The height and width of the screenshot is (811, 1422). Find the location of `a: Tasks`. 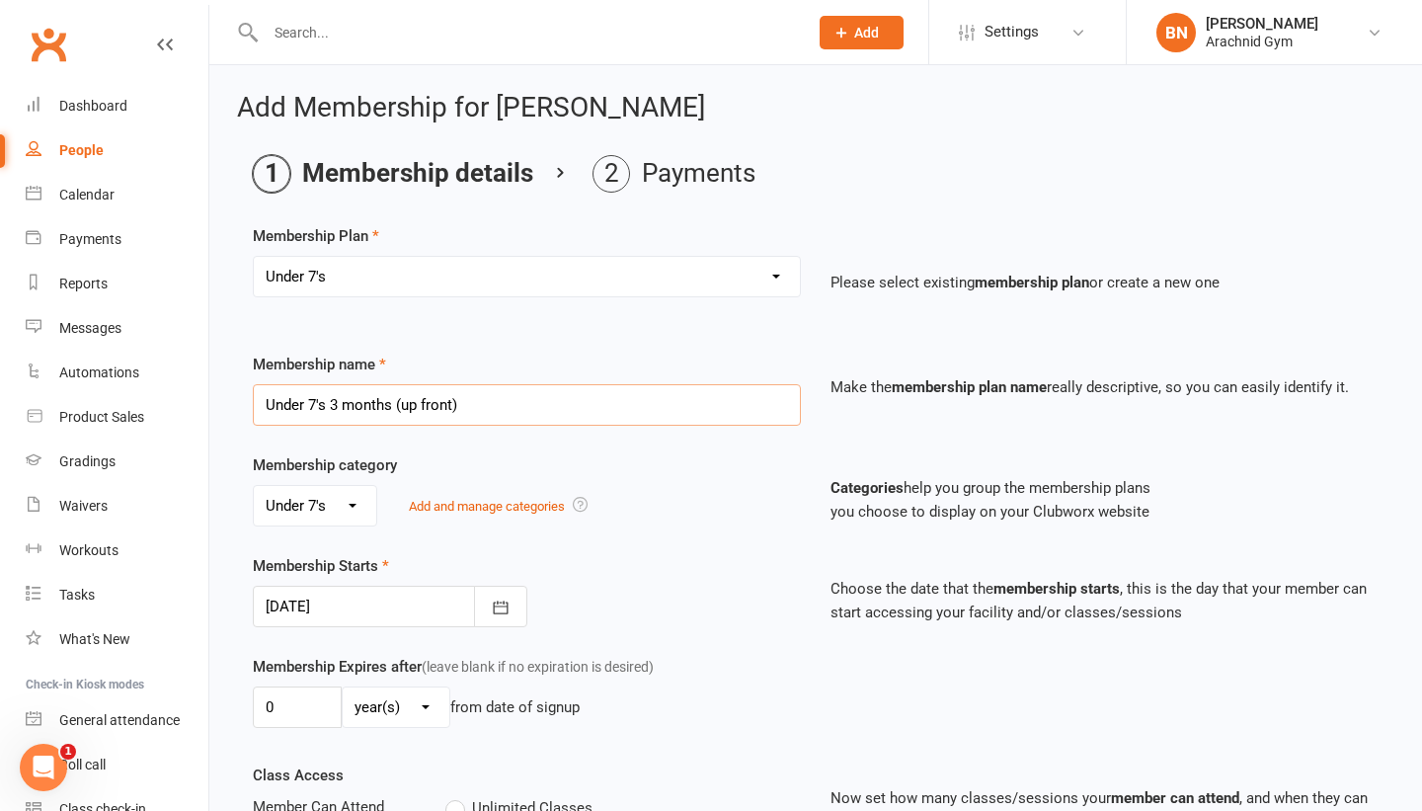

a: Tasks is located at coordinates (116, 594).